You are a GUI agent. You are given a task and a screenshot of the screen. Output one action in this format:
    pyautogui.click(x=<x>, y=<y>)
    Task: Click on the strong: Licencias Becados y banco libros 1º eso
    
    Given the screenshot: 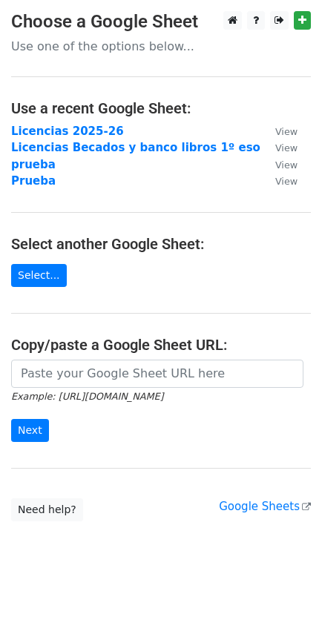 What is the action you would take?
    pyautogui.click(x=136, y=148)
    